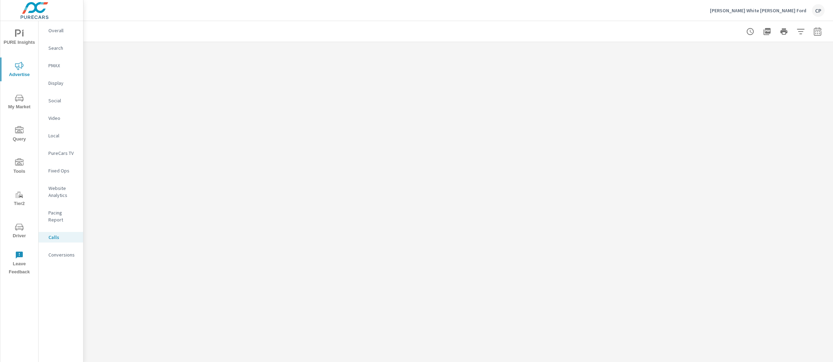  Describe the element at coordinates (63, 171) in the screenshot. I see `p: Fixed Ops` at that location.